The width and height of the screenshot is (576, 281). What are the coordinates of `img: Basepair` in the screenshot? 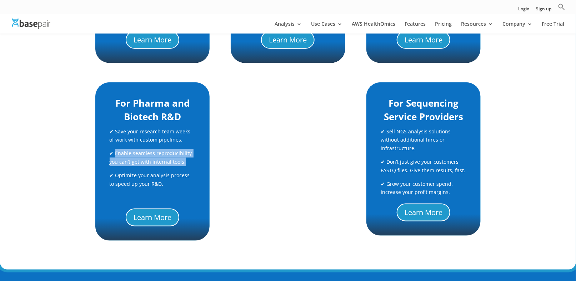 It's located at (31, 24).